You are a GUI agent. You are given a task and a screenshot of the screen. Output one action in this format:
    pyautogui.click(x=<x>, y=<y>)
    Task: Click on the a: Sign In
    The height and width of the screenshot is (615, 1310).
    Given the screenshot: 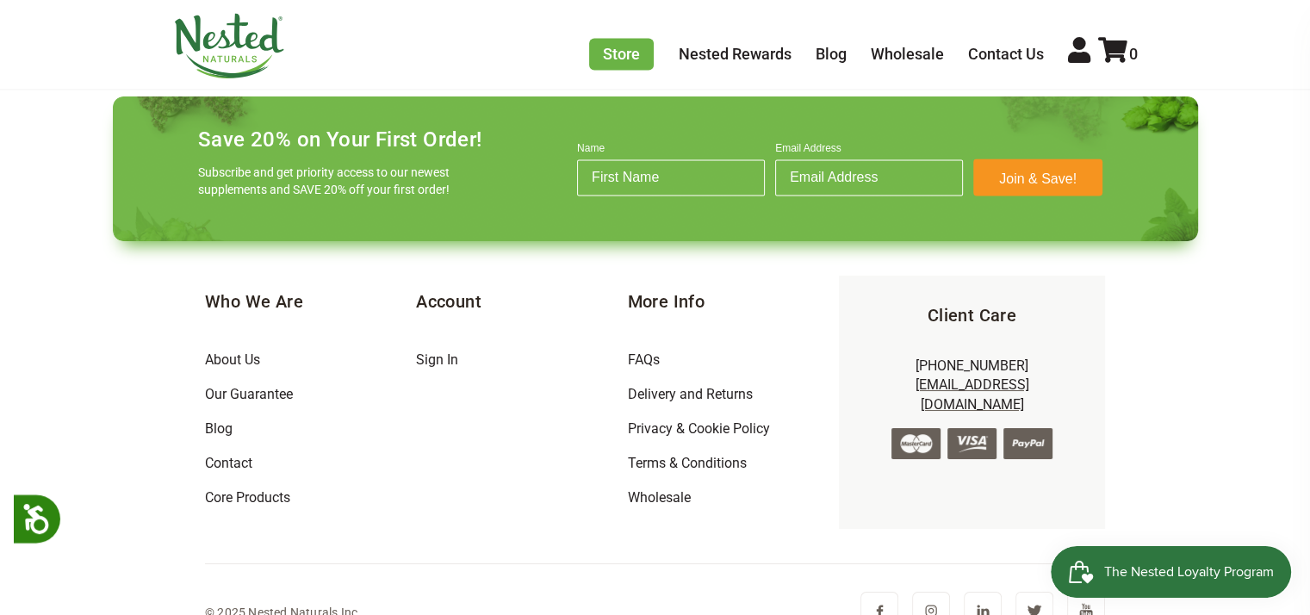 What is the action you would take?
    pyautogui.click(x=437, y=359)
    